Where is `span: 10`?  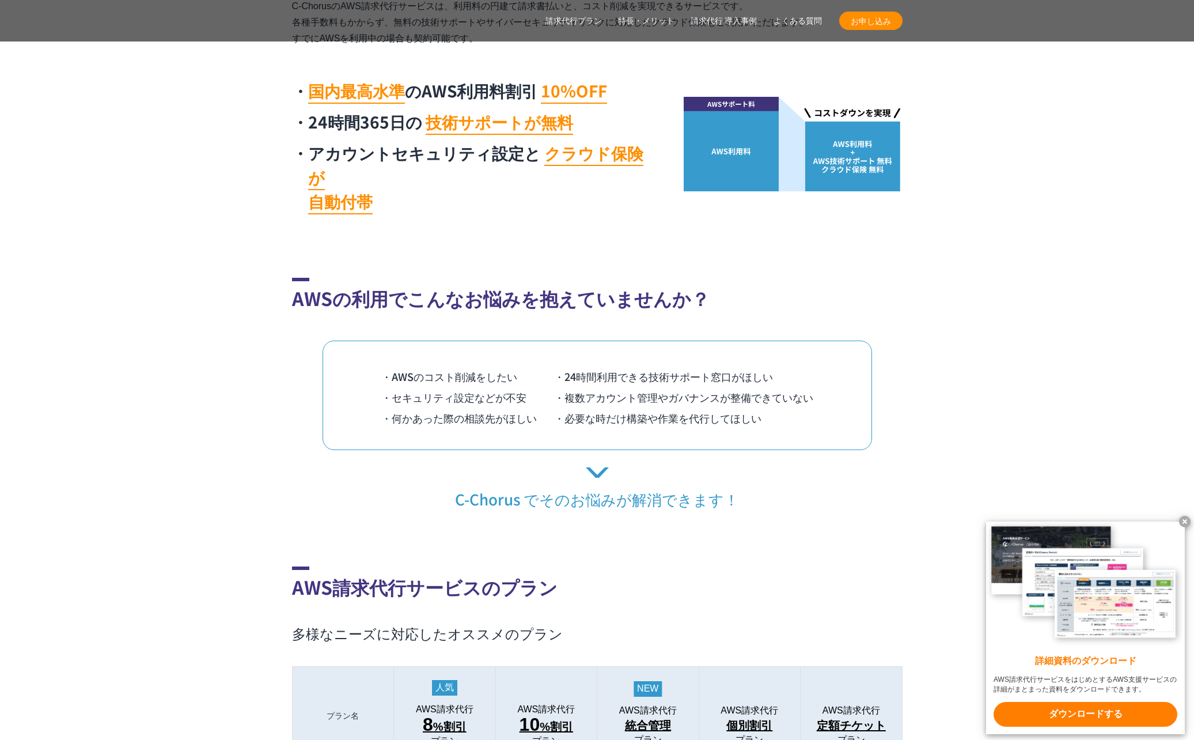
span: 10 is located at coordinates (530, 724).